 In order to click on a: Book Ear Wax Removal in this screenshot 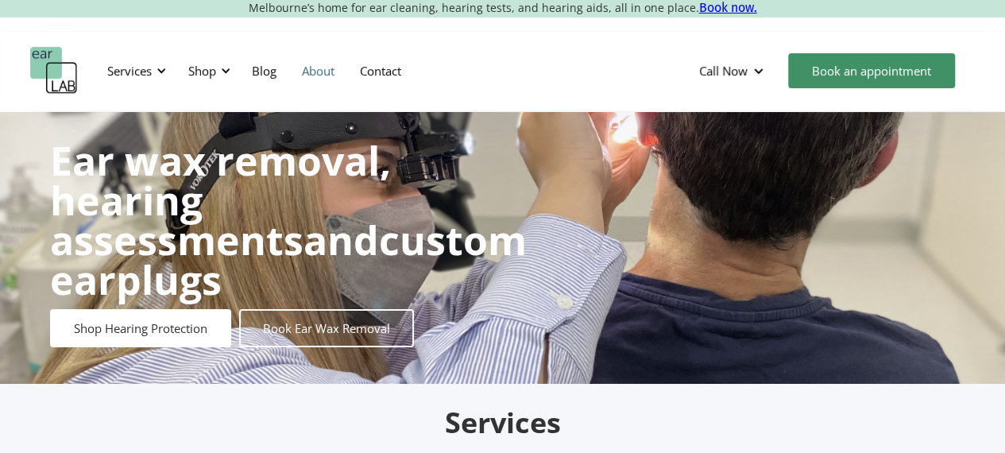, I will do `click(326, 328)`.